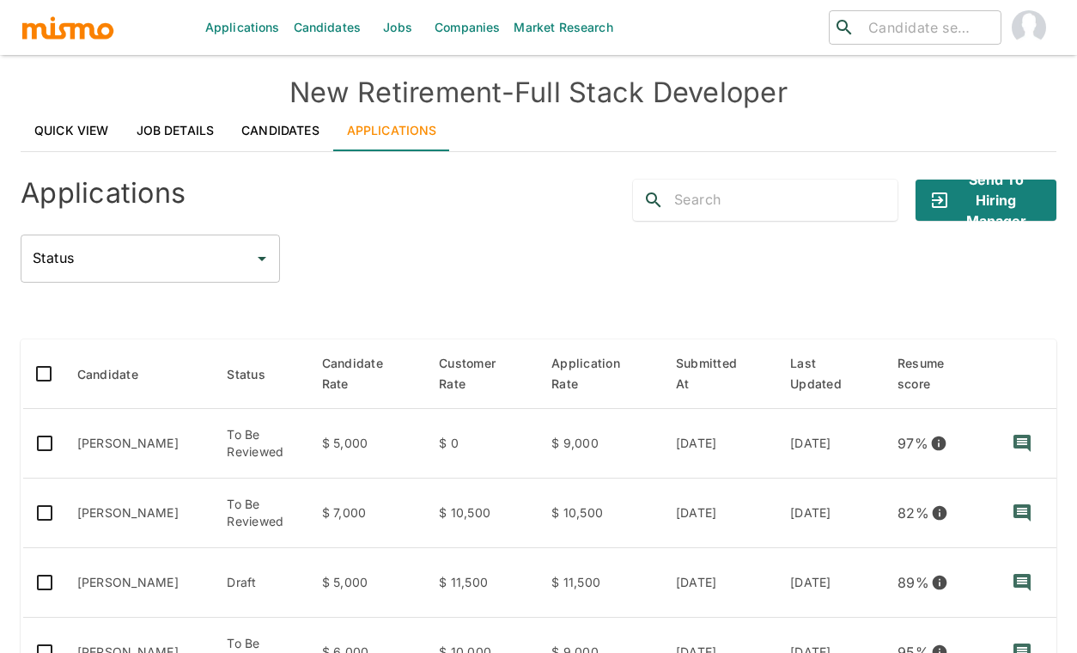  I want to click on a: Candidates, so click(280, 131).